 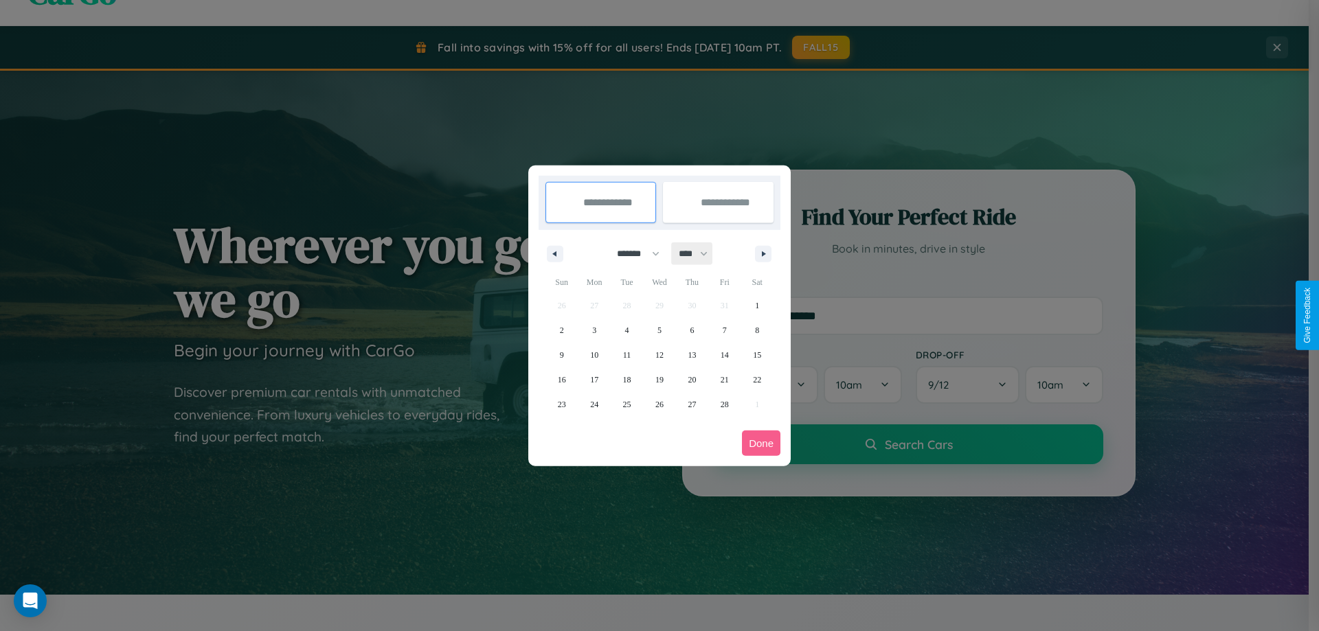 What do you see at coordinates (757, 380) in the screenshot?
I see `span: 22` at bounding box center [757, 380].